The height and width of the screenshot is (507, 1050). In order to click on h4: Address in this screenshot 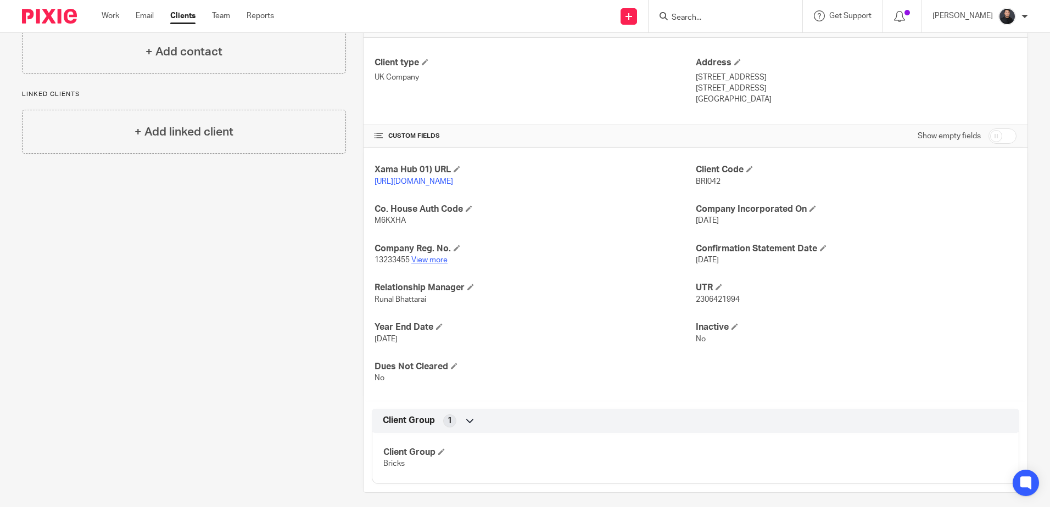, I will do `click(856, 63)`.